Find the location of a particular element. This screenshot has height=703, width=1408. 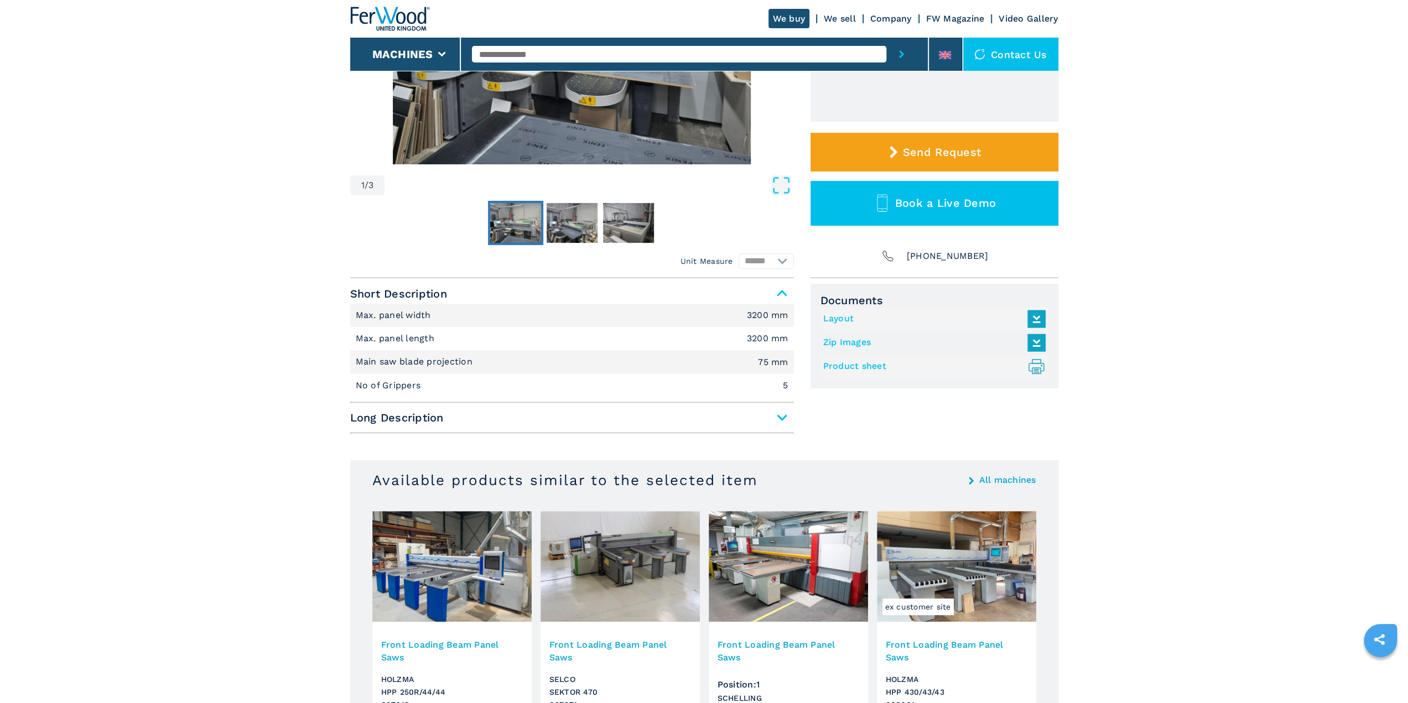

span: Documents is located at coordinates (934, 300).